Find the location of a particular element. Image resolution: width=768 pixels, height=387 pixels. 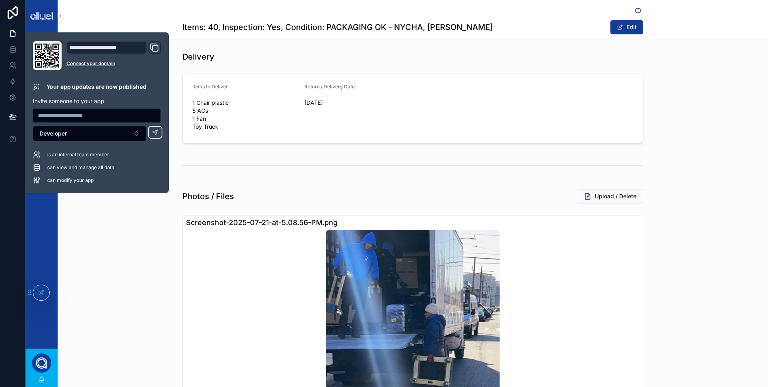

span: can modify your app is located at coordinates (70, 180).